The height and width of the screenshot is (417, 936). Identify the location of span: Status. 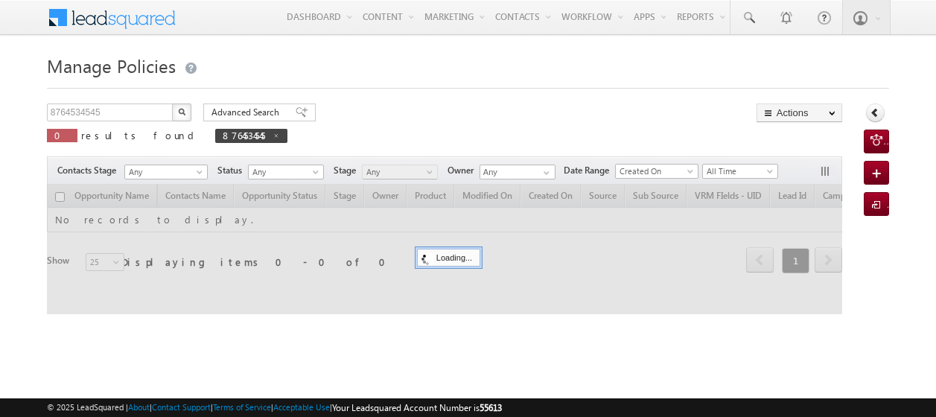
(232, 171).